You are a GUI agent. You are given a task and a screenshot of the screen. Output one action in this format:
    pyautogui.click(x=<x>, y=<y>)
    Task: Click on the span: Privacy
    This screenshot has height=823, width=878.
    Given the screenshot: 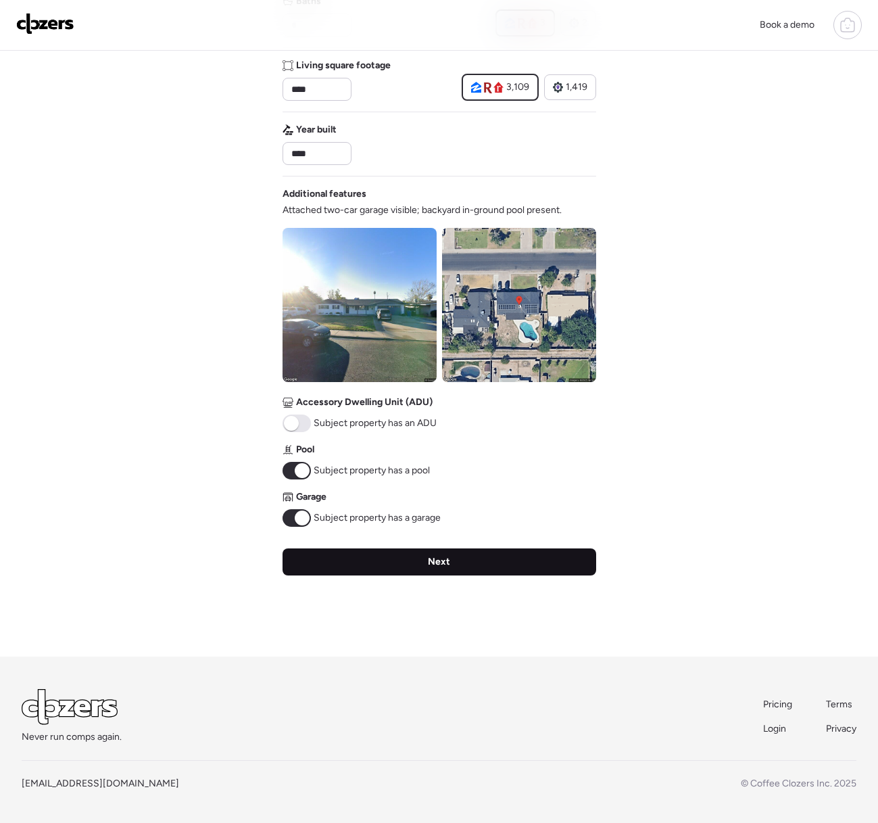 What is the action you would take?
    pyautogui.click(x=841, y=728)
    